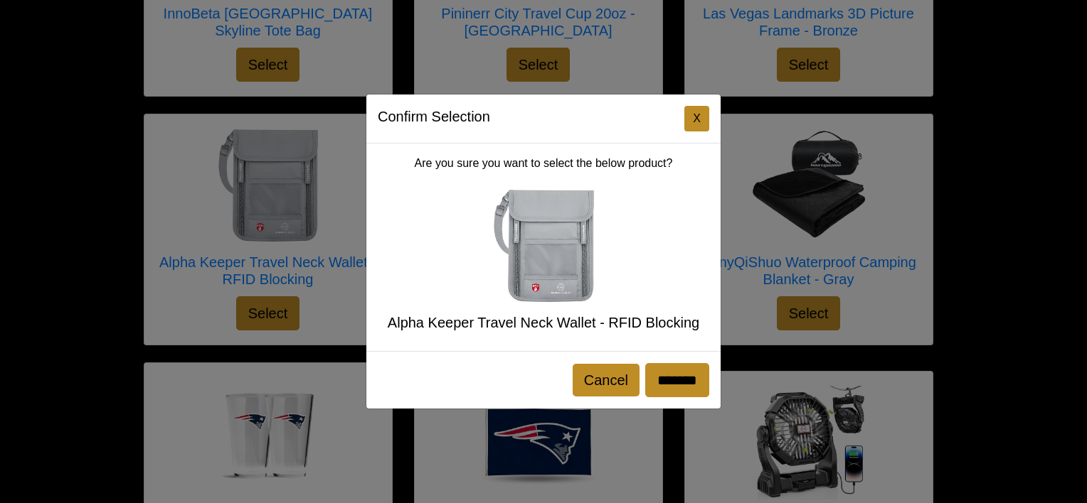 The height and width of the screenshot is (503, 1087). Describe the element at coordinates (543, 247) in the screenshot. I see `div: Are you sure you want to select the below product?` at that location.